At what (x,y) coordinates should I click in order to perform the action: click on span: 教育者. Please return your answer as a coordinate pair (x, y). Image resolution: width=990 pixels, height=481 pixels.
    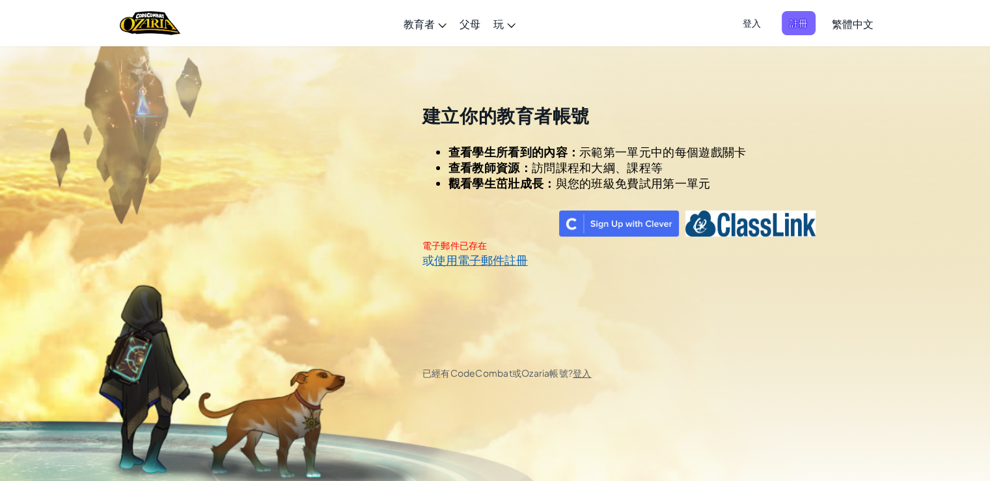
    Looking at the image, I should click on (419, 23).